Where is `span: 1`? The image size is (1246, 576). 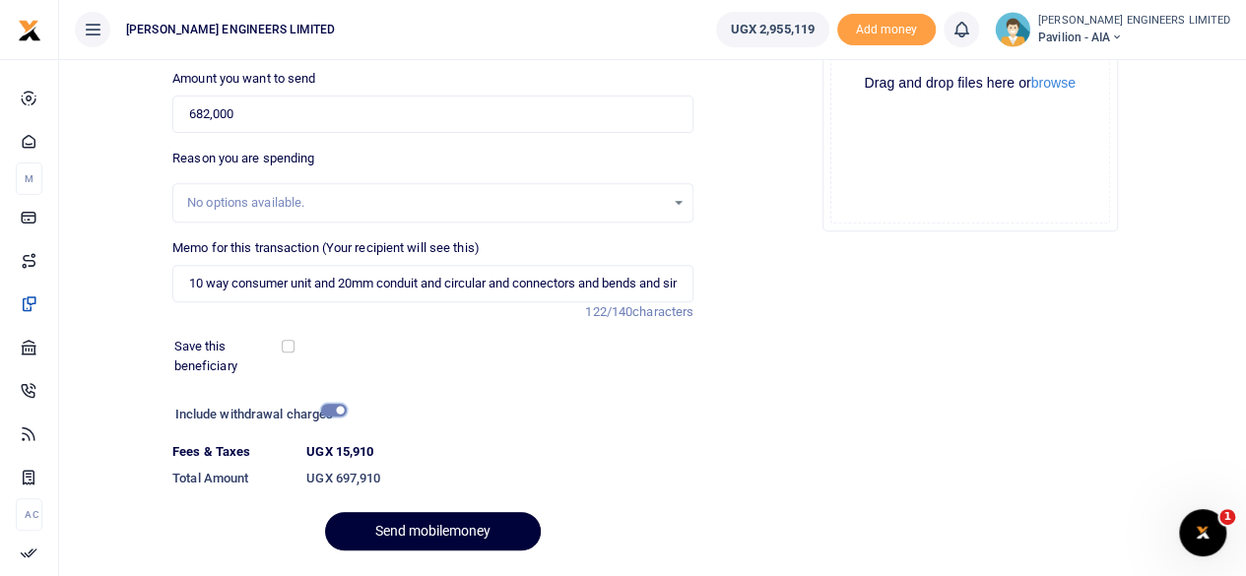
span: 1 is located at coordinates (1227, 517).